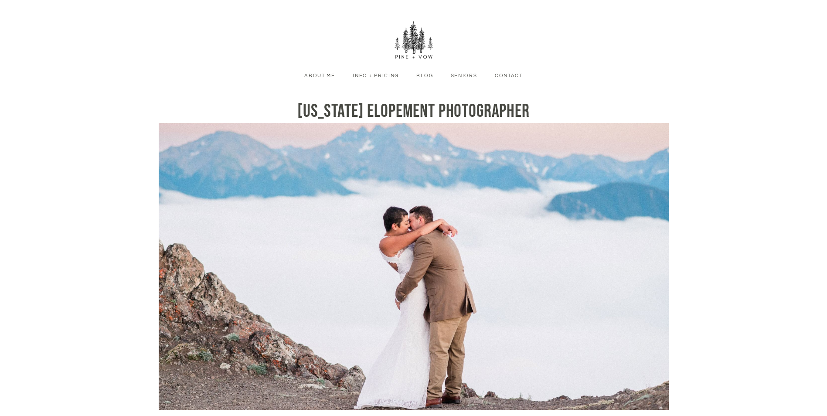 Image resolution: width=827 pixels, height=416 pixels. What do you see at coordinates (414, 41) in the screenshot?
I see `img: Pine + Vow` at bounding box center [414, 41].